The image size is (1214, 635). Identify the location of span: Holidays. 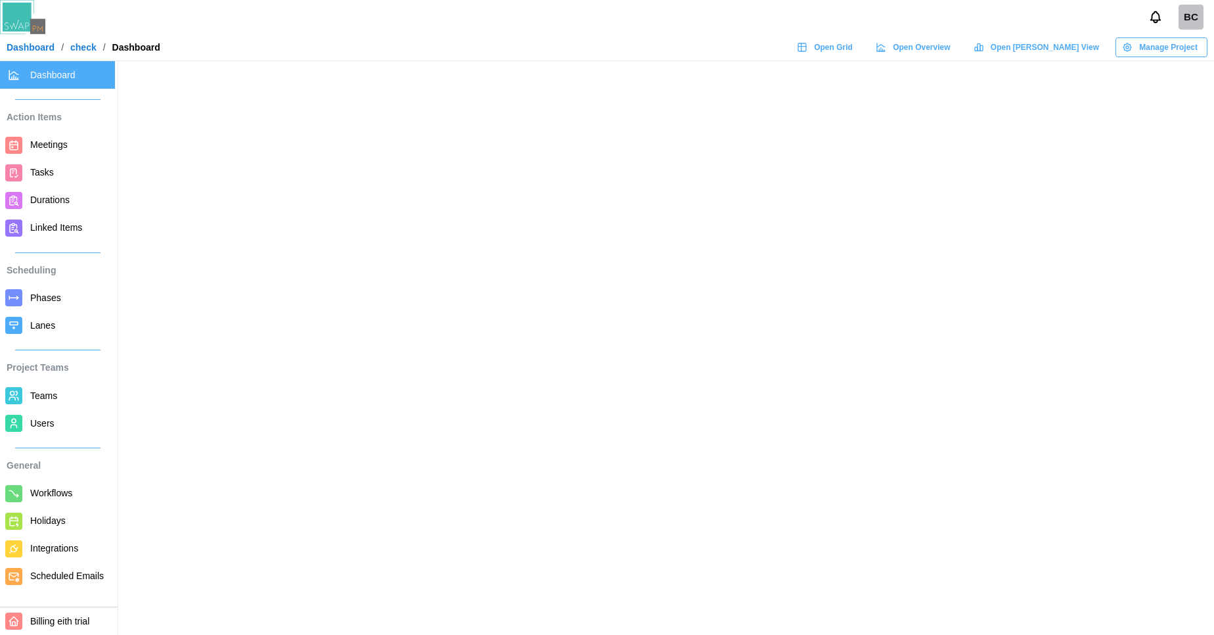
(48, 520).